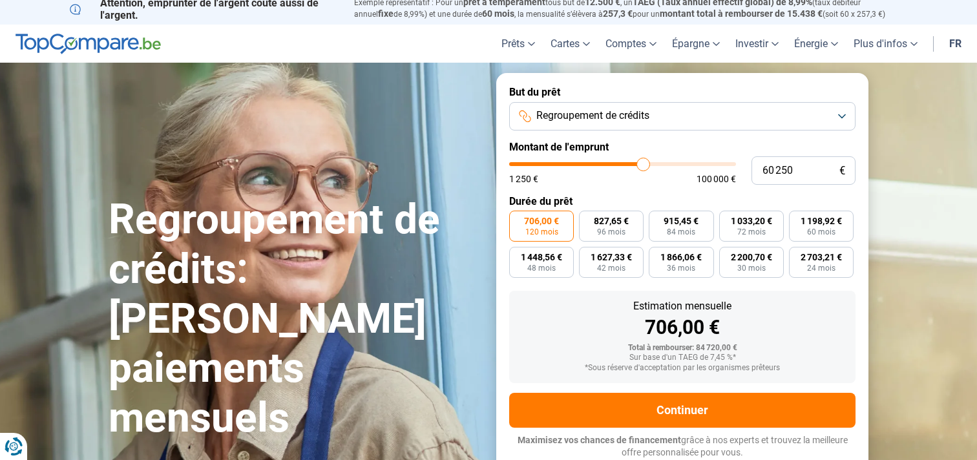 The height and width of the screenshot is (460, 977). What do you see at coordinates (611, 221) in the screenshot?
I see `span: 827,65 €` at bounding box center [611, 221].